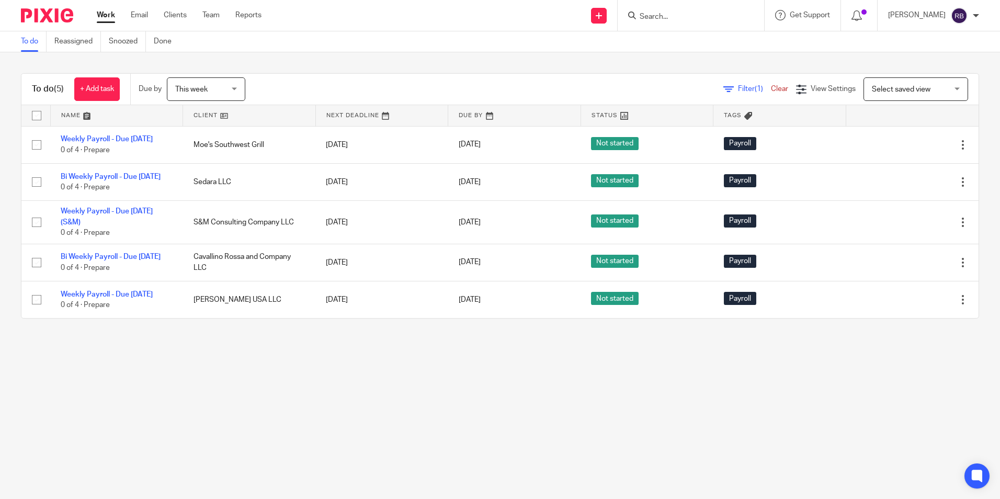  What do you see at coordinates (960, 16) in the screenshot?
I see `img: svg%3E` at bounding box center [960, 16].